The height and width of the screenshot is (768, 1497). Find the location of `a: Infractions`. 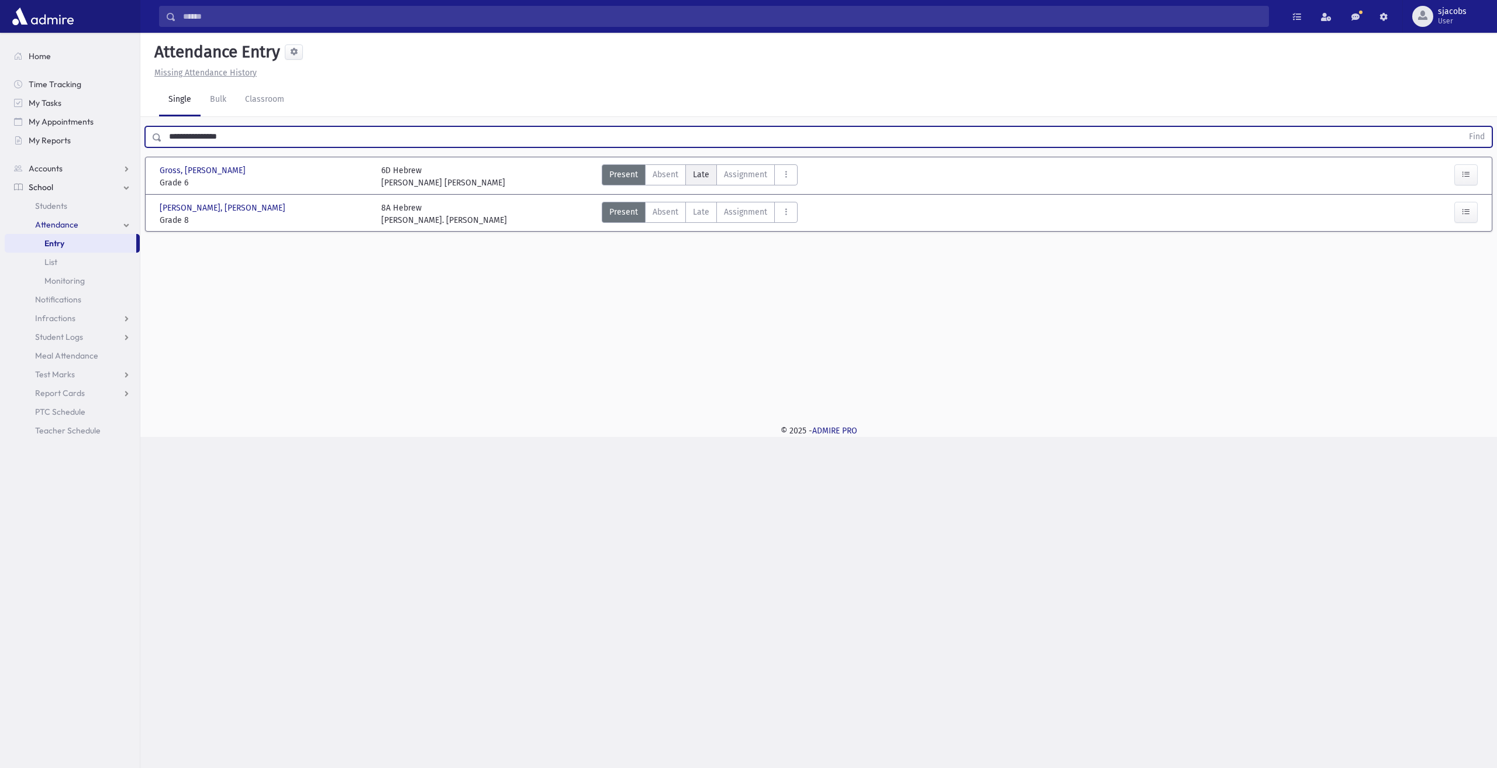

a: Infractions is located at coordinates (72, 318).